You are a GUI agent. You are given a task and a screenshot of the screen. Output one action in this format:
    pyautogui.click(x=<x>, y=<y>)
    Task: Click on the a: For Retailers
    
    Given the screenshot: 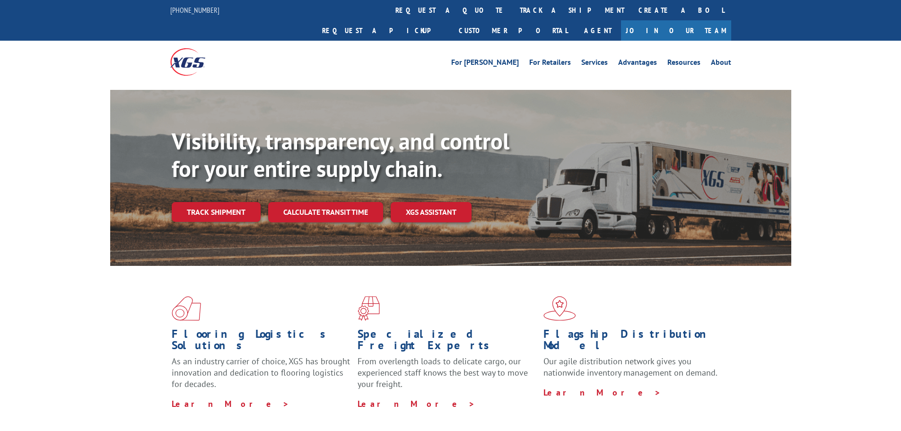 What is the action you would take?
    pyautogui.click(x=550, y=64)
    